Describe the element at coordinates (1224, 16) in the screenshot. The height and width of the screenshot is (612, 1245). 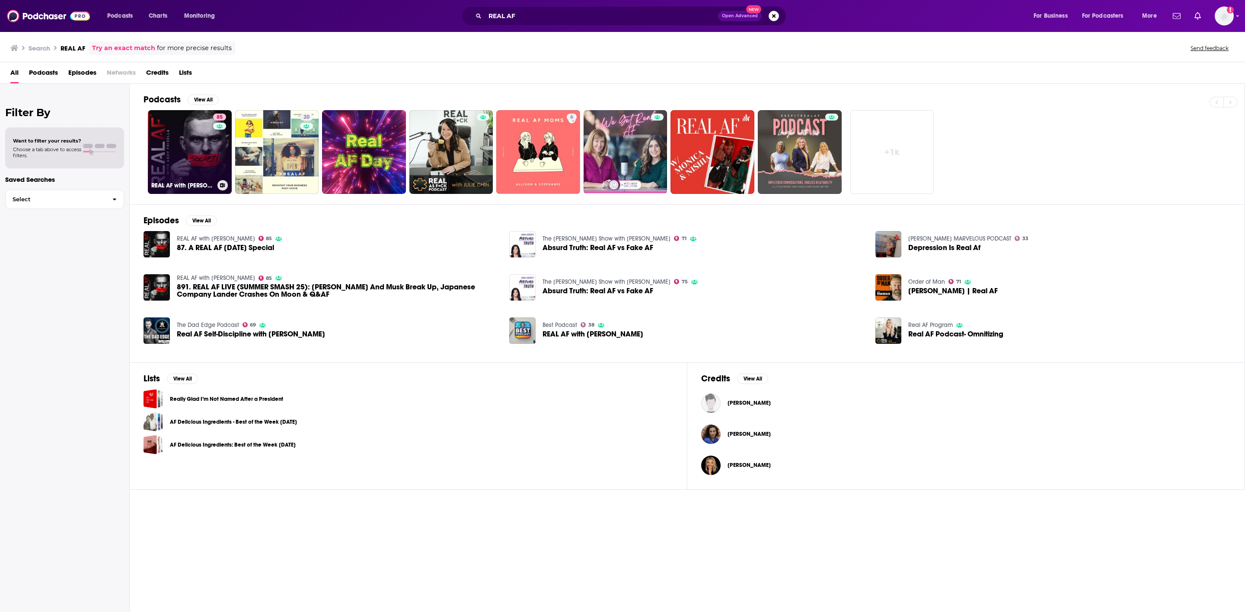
I see `span: Logged in as headlandconsultancy` at that location.